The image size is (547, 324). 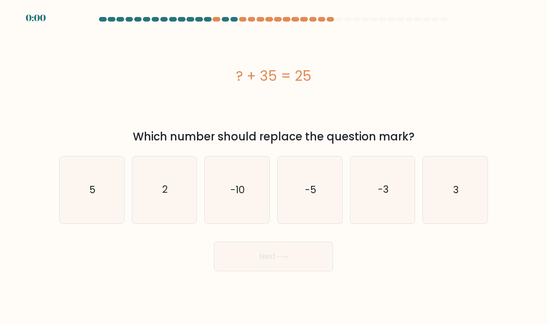 I want to click on text: -5, so click(x=311, y=189).